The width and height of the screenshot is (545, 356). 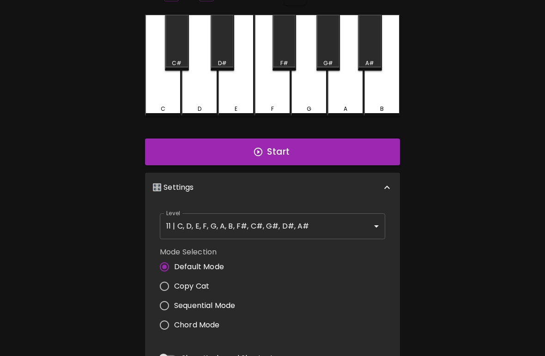 What do you see at coordinates (272, 152) in the screenshot?
I see `button: Start` at bounding box center [272, 152].